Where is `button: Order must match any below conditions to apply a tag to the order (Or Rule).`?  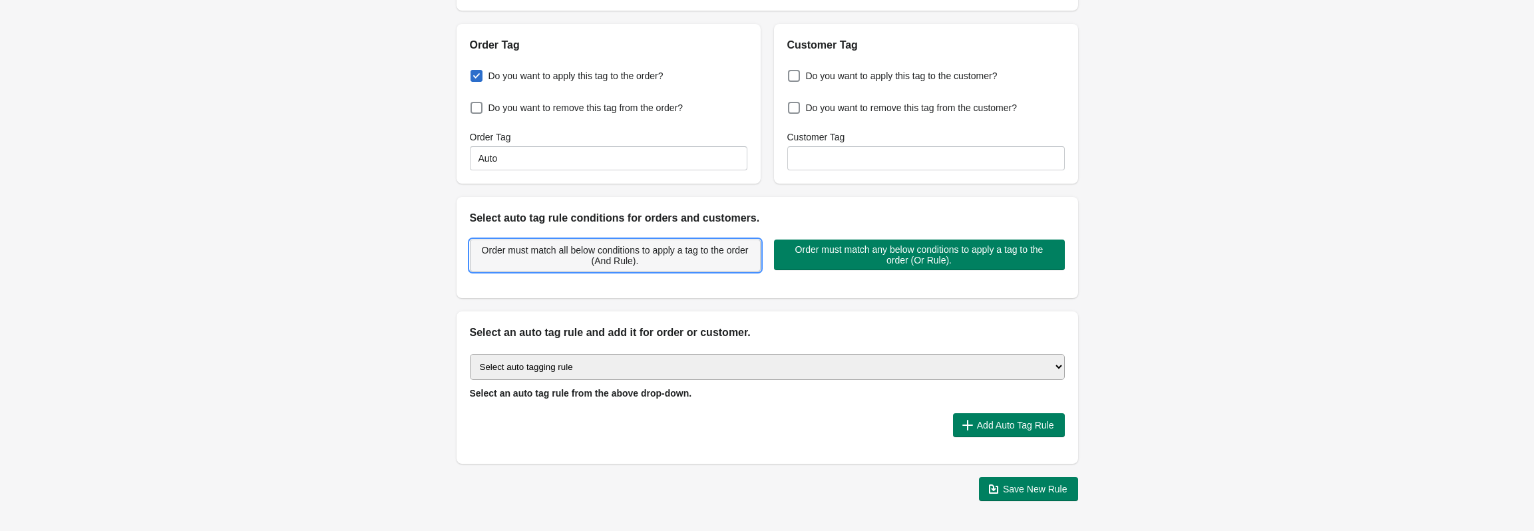 button: Order must match any below conditions to apply a tag to the order (Or Rule). is located at coordinates (919, 255).